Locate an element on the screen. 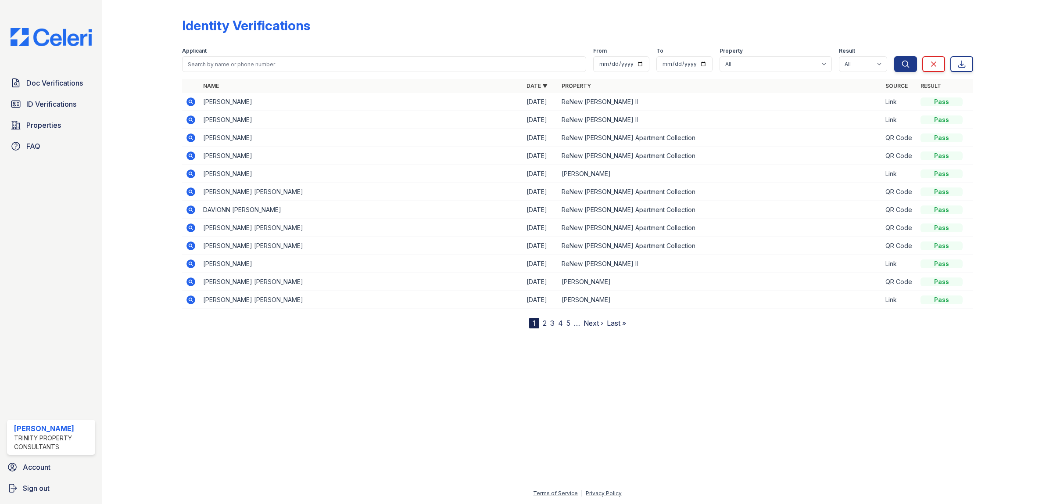  span: ID Verifications is located at coordinates (51, 104).